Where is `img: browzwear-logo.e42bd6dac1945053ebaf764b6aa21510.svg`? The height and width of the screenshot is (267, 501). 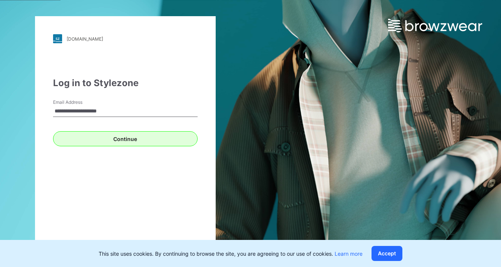 img: browzwear-logo.e42bd6dac1945053ebaf764b6aa21510.svg is located at coordinates (435, 26).